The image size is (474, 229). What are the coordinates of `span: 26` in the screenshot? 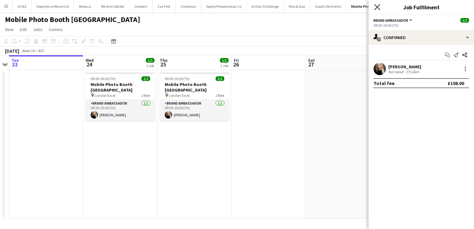 It's located at (236, 64).